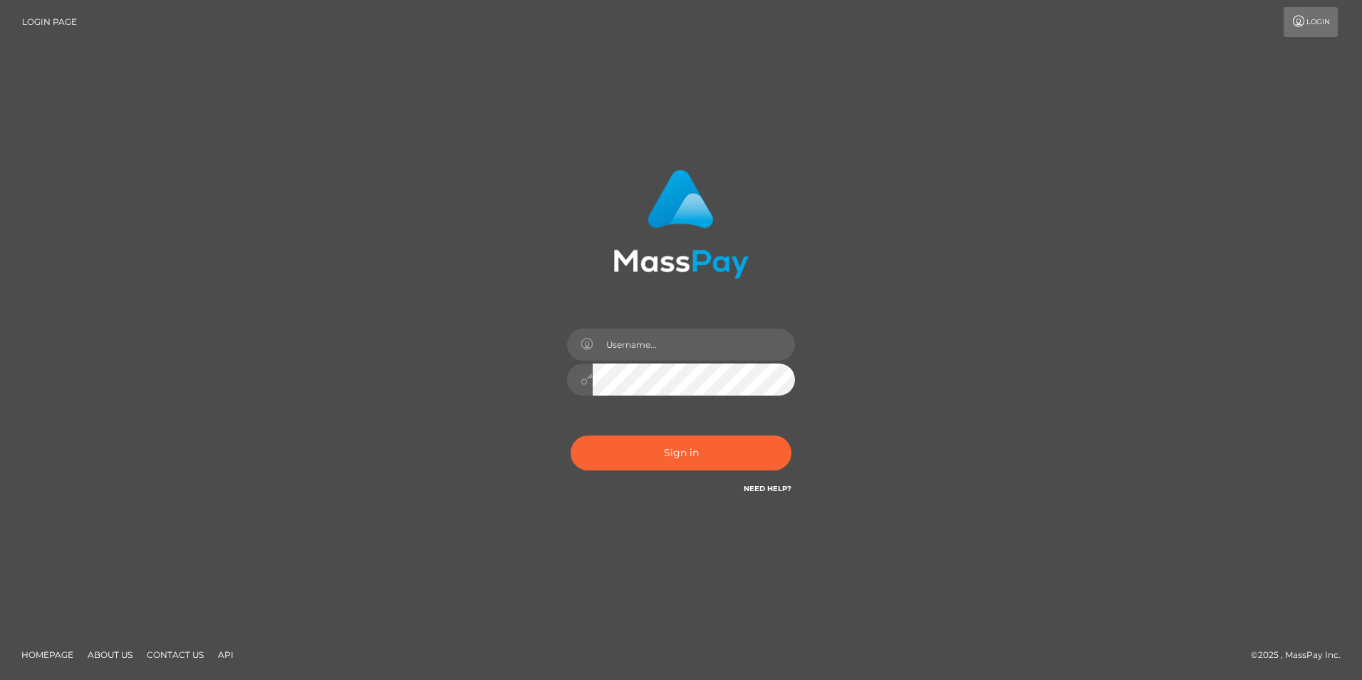  I want to click on a: About Us, so click(110, 654).